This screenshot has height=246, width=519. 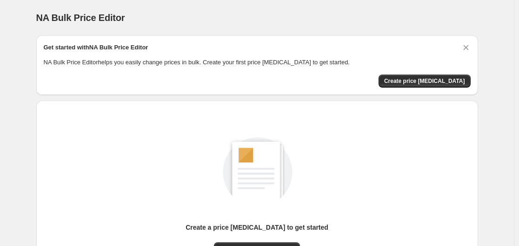 What do you see at coordinates (466, 47) in the screenshot?
I see `button: Dismiss card` at bounding box center [466, 47].